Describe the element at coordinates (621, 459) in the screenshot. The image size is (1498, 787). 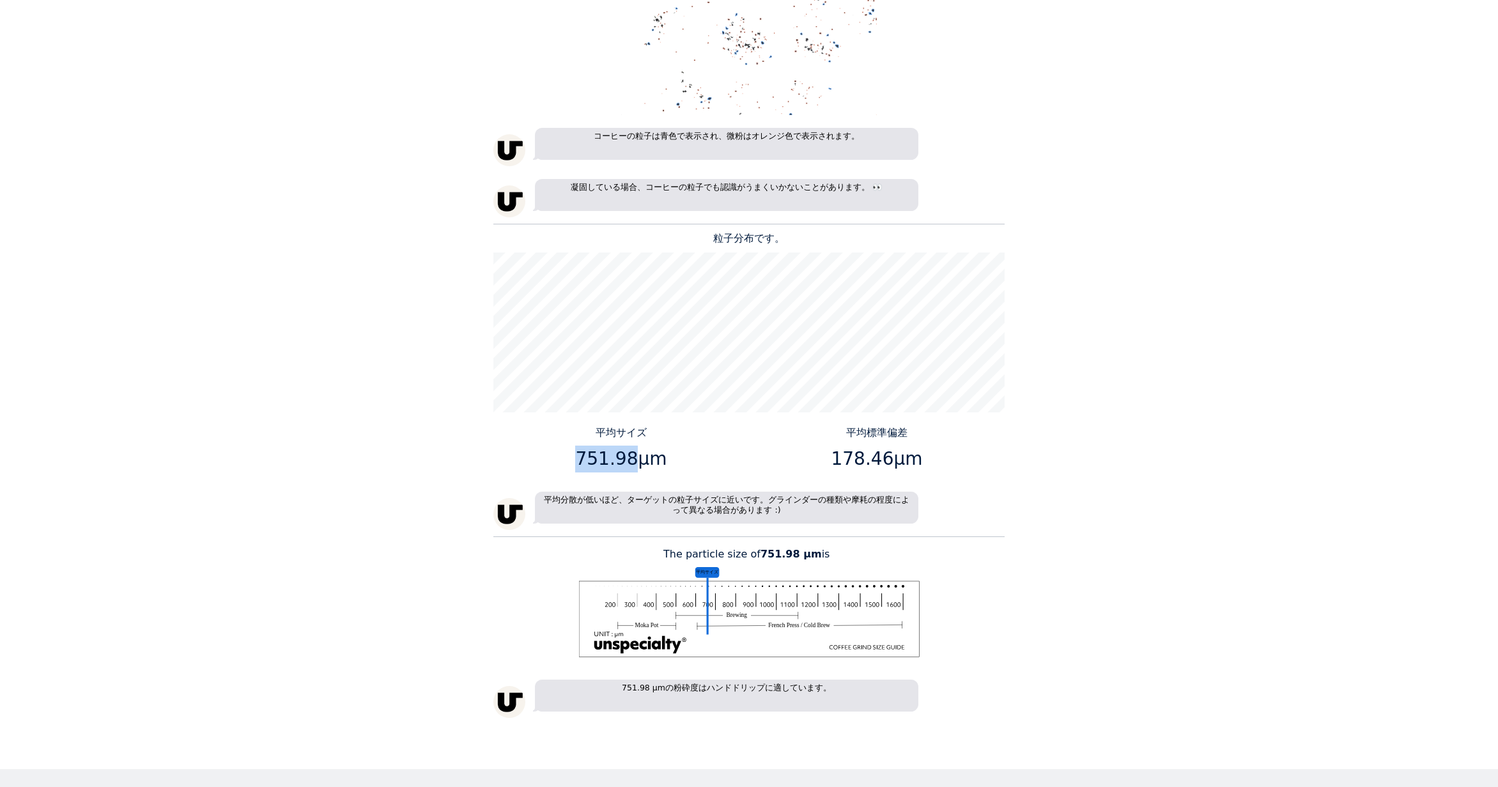
I see `p: 751.98μm` at that location.